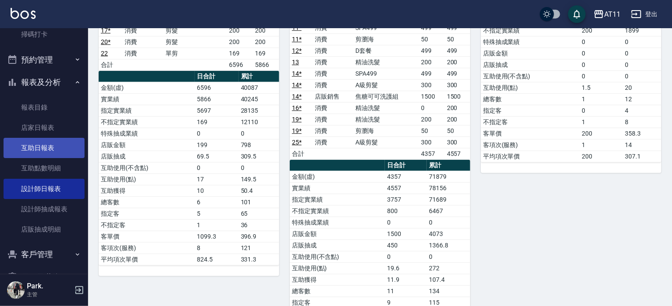  Describe the element at coordinates (338, 280) in the screenshot. I see `td: 互助獲得` at that location.